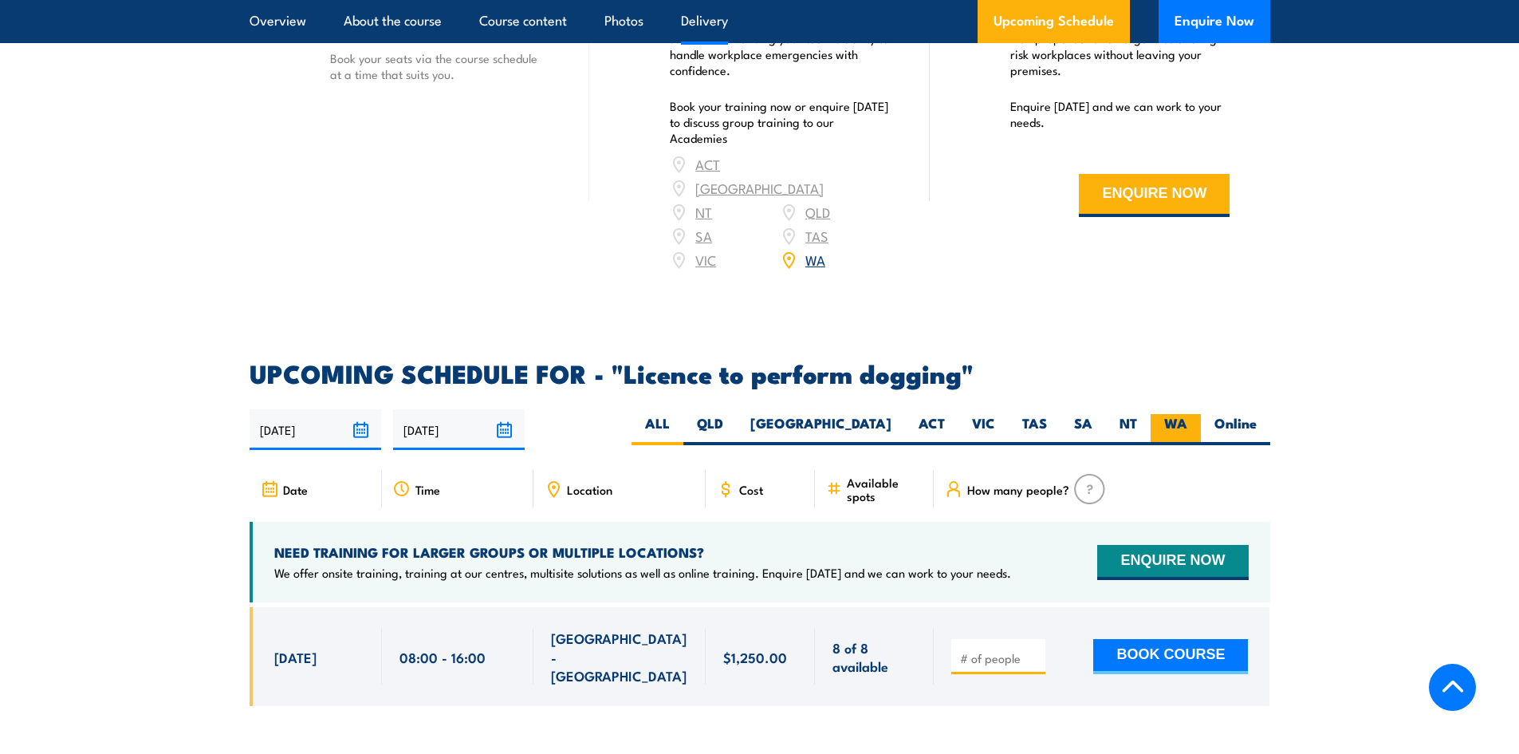 This screenshot has width=1519, height=754. What do you see at coordinates (815, 259) in the screenshot?
I see `a: WA` at bounding box center [815, 259].